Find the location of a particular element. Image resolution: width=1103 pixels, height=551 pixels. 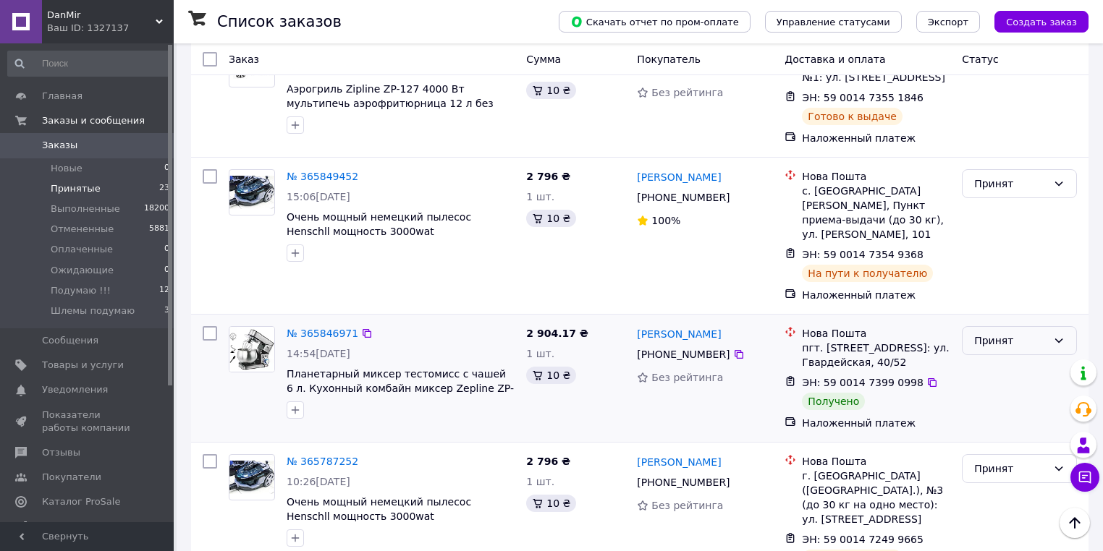

span: Заказы и сообщения is located at coordinates (93, 121).